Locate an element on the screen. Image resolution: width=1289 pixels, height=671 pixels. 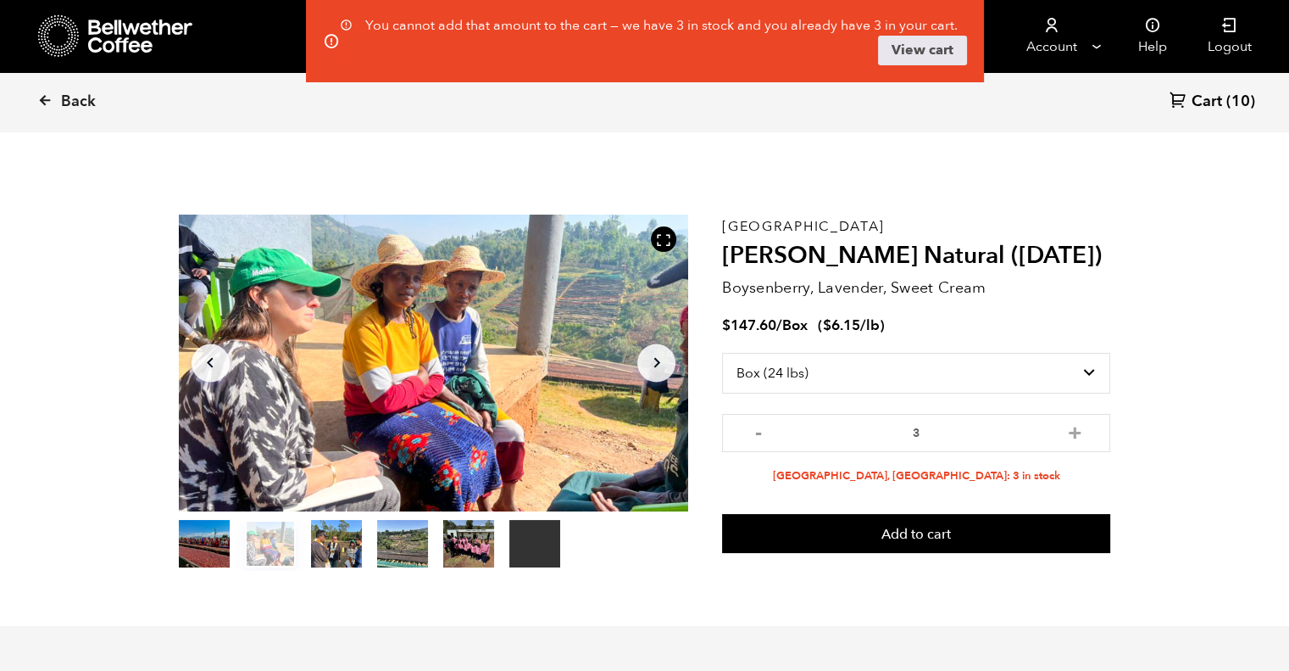
video: Your browser does not support the video tag. is located at coordinates (535, 543).